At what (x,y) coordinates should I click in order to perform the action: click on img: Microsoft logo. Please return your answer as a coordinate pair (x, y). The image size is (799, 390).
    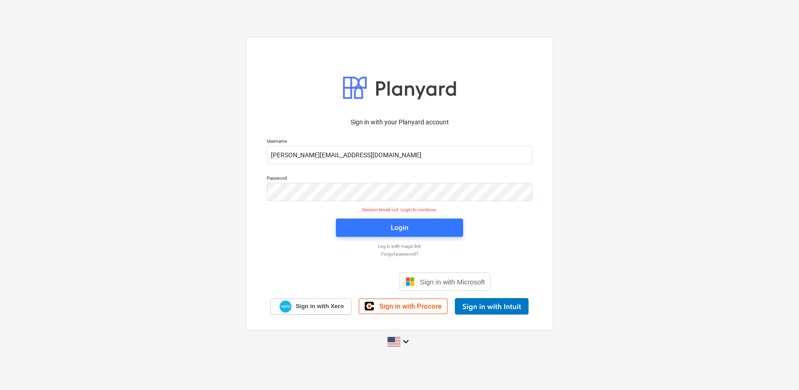
    Looking at the image, I should click on (410, 282).